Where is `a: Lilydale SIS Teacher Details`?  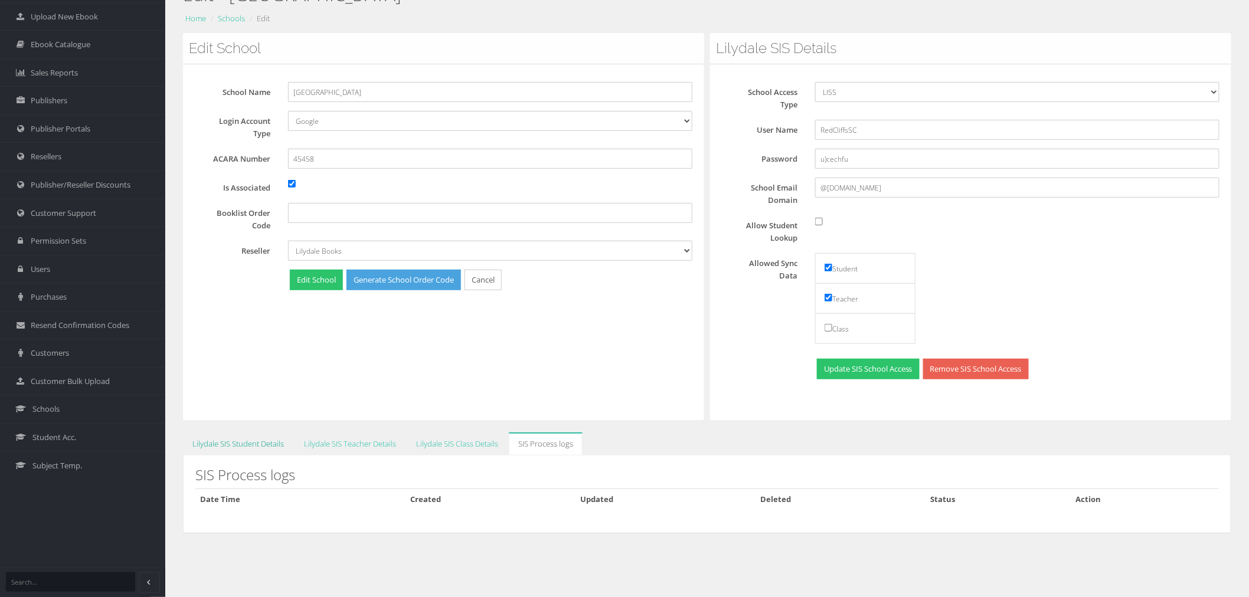
a: Lilydale SIS Teacher Details is located at coordinates (350, 444).